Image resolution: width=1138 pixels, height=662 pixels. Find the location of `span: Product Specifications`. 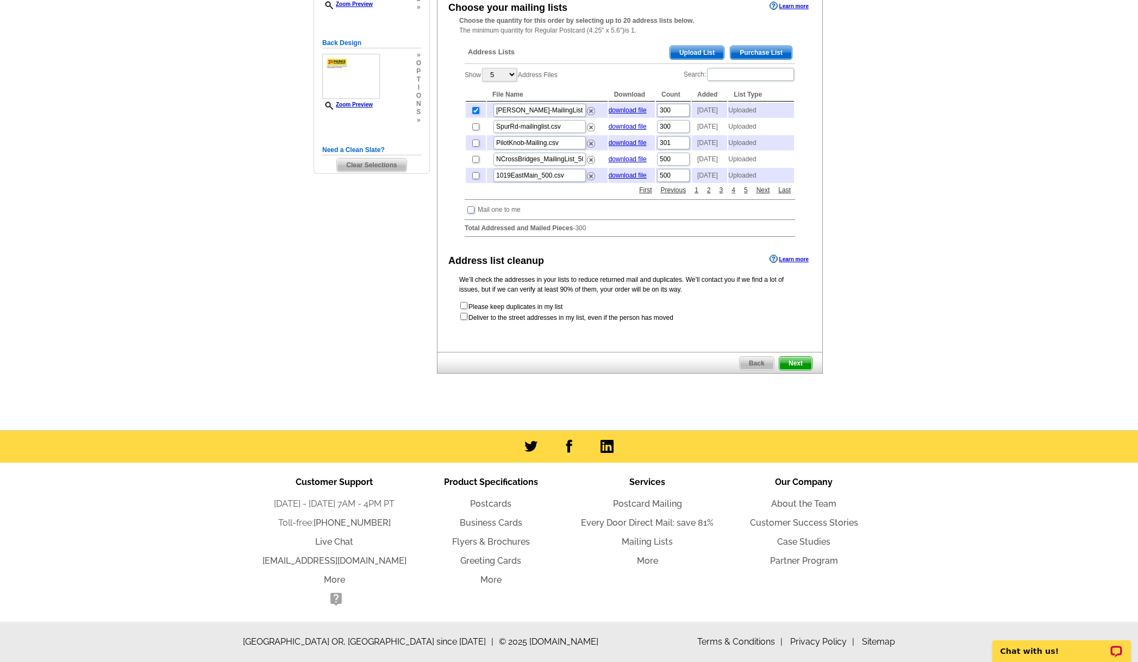

span: Product Specifications is located at coordinates (491, 482).